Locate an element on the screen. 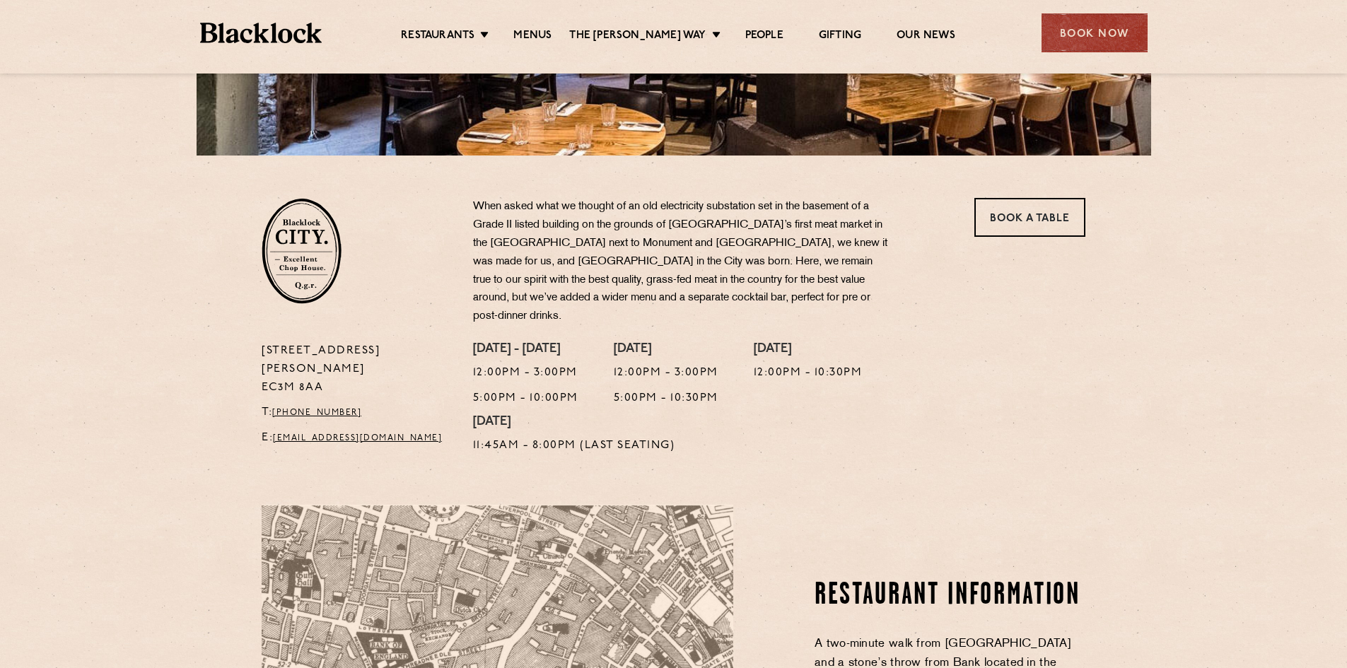  img: BL_Textured_Logo-footer-cropped.svg is located at coordinates (261, 33).